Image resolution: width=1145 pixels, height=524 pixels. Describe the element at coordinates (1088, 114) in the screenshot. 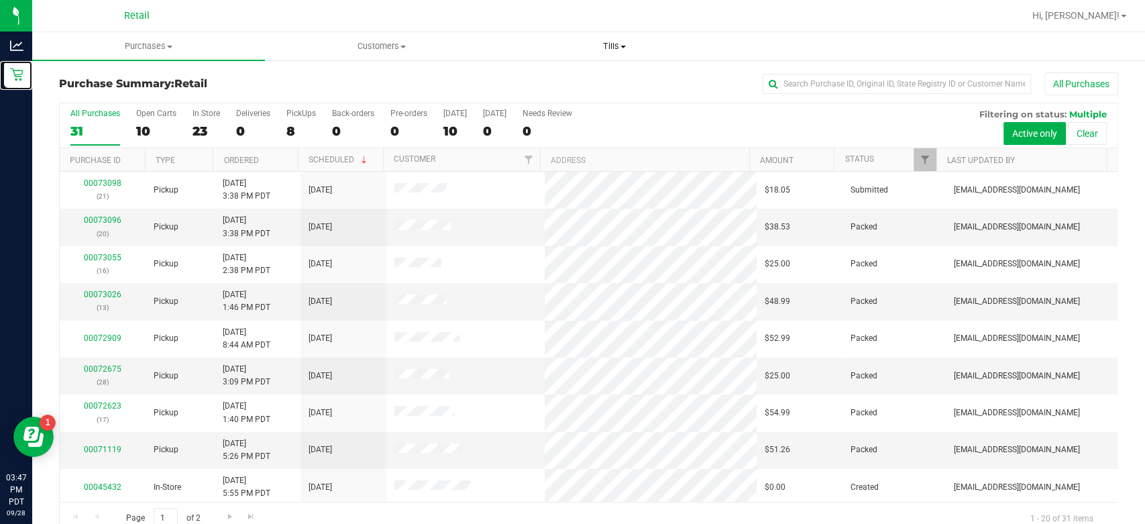

I see `span: Multiple` at that location.